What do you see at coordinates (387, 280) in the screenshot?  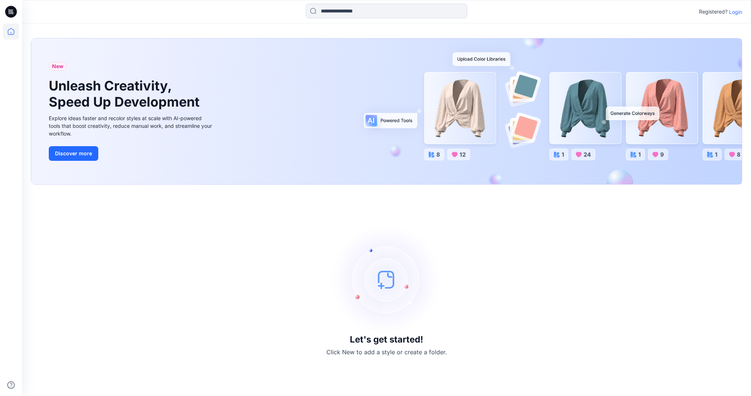 I see `img: empty-state-image.svg` at bounding box center [387, 280].